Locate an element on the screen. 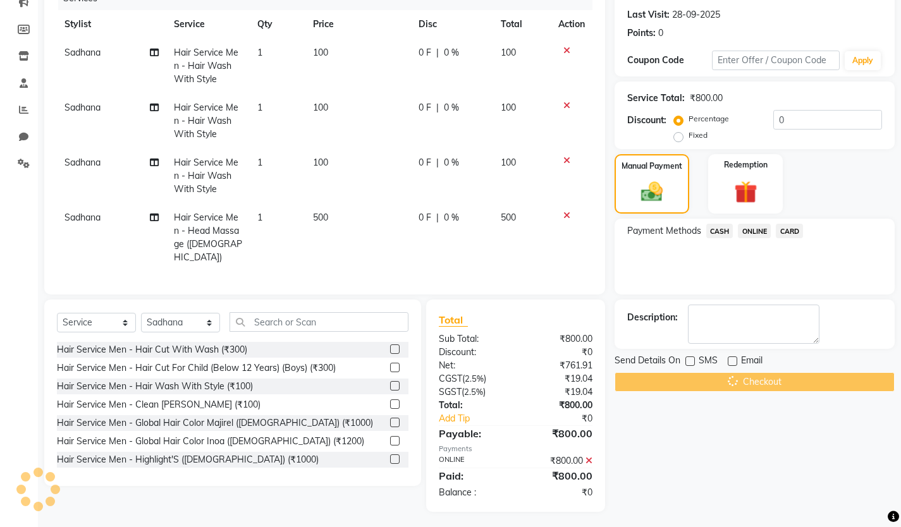 Image resolution: width=901 pixels, height=527 pixels. span: Total is located at coordinates (453, 320).